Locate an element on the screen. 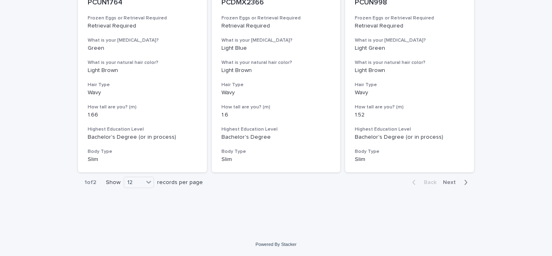 The height and width of the screenshot is (256, 552). p: Light Green is located at coordinates (410, 48).